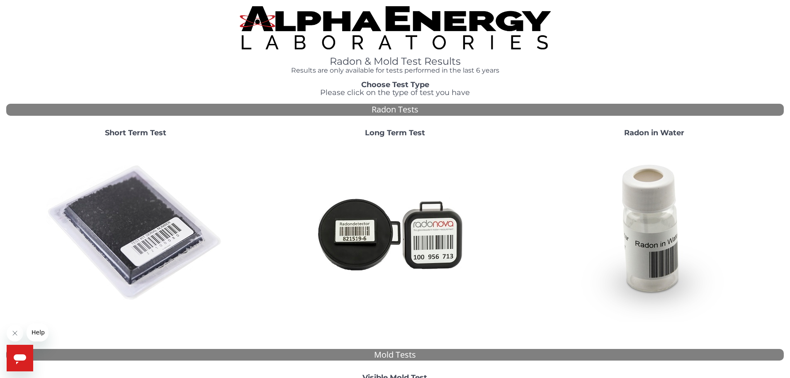 Image resolution: width=790 pixels, height=378 pixels. Describe the element at coordinates (395, 70) in the screenshot. I see `h4: Results are only available for tests performed in the last 6 years` at that location.